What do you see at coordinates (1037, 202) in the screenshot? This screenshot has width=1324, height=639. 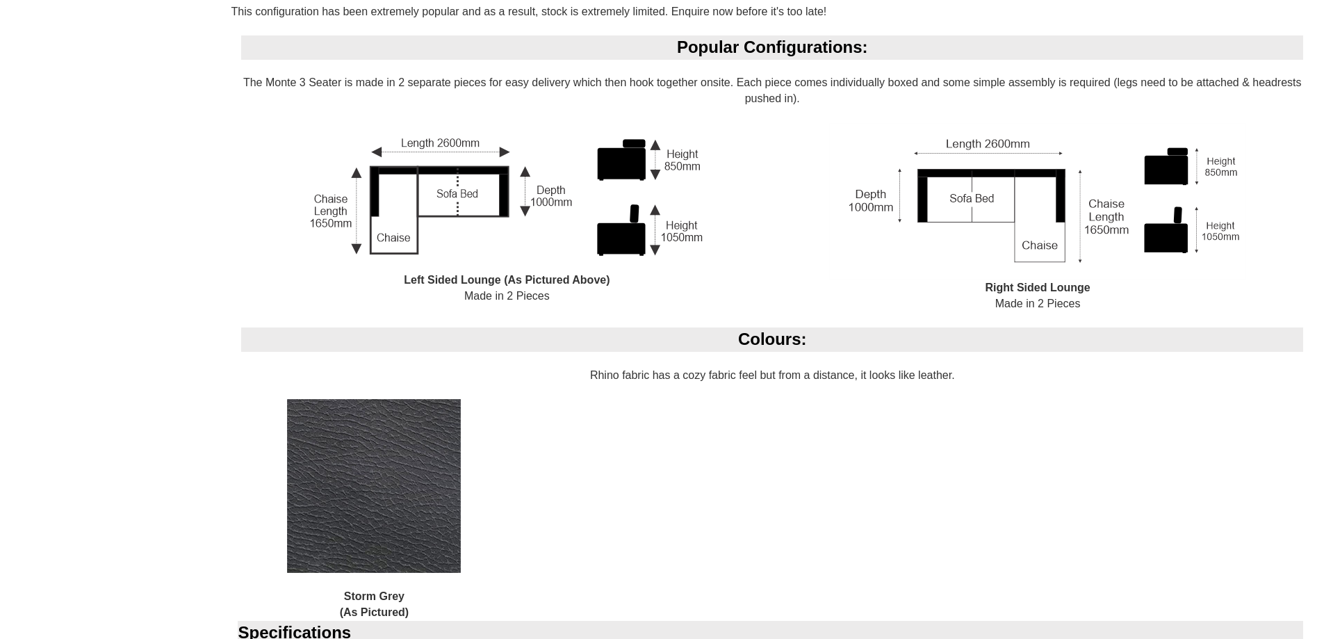 I see `img: Right Sided Lounge` at bounding box center [1037, 202].